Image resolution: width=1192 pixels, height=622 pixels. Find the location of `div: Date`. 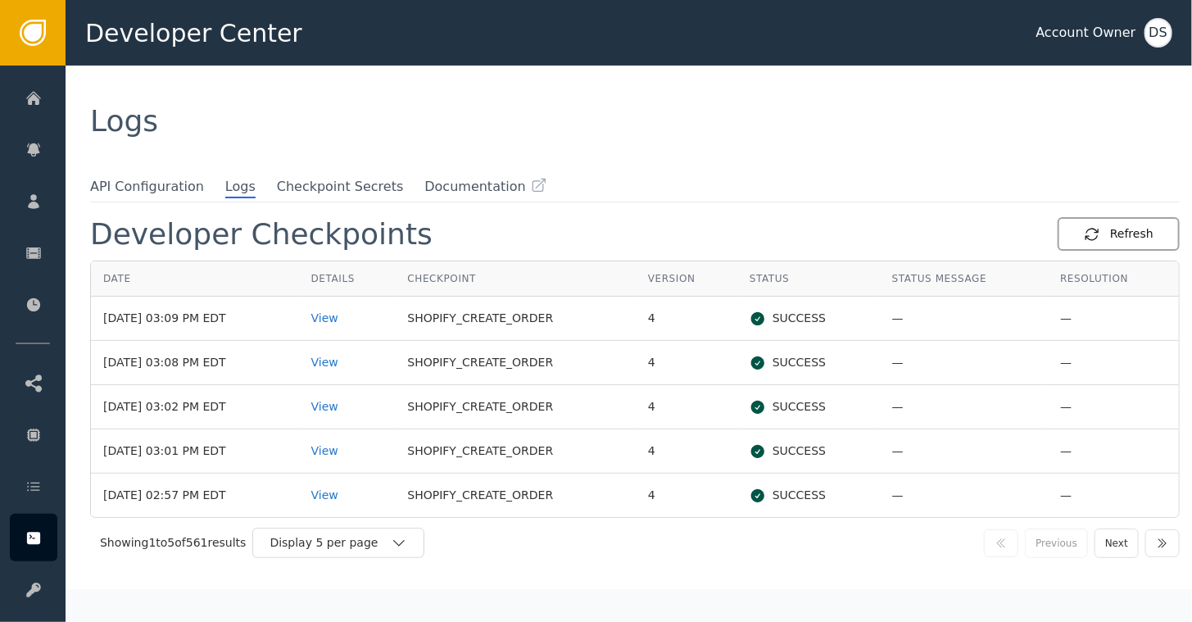

div: Date is located at coordinates (195, 279).